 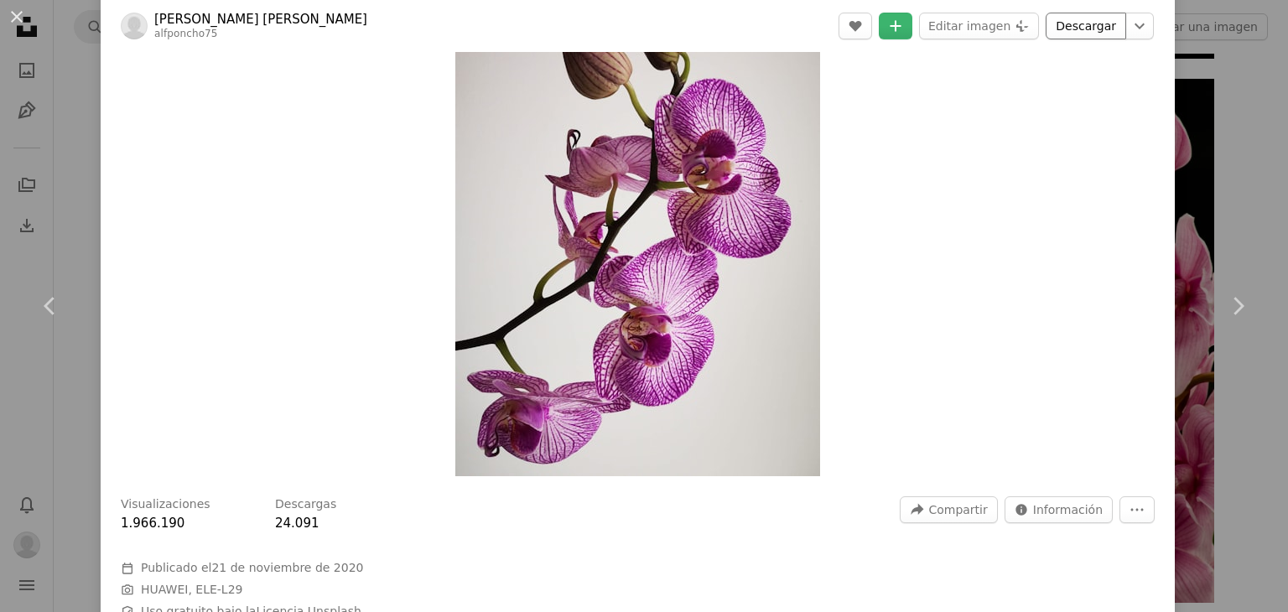 What do you see at coordinates (153, 523) in the screenshot?
I see `span: 1.966.190` at bounding box center [153, 523].